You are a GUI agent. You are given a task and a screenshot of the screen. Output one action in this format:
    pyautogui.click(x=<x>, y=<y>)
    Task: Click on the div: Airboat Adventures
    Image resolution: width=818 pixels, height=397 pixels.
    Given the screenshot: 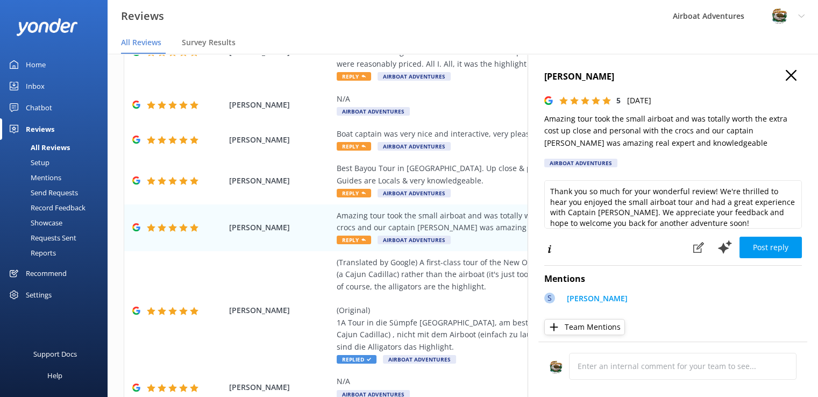 What is the action you would take?
    pyautogui.click(x=581, y=163)
    